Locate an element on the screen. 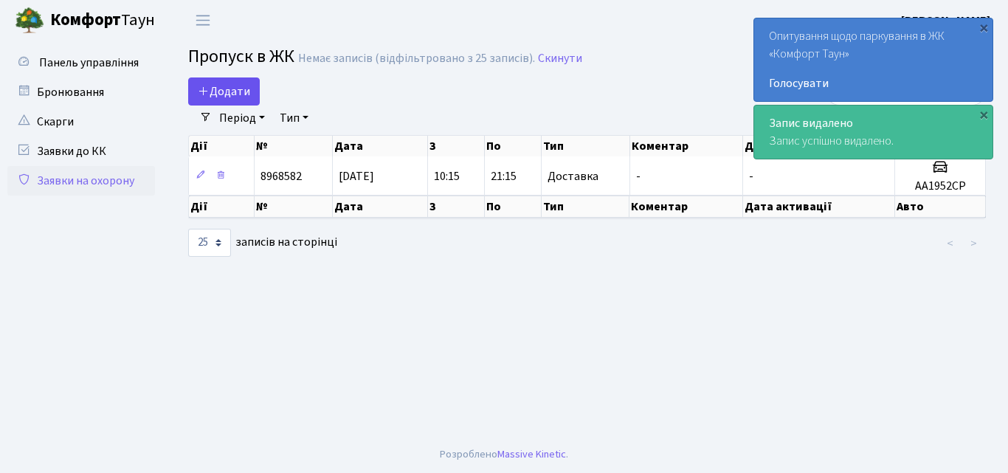 The width and height of the screenshot is (1008, 473). a: Панель управління is located at coordinates (81, 63).